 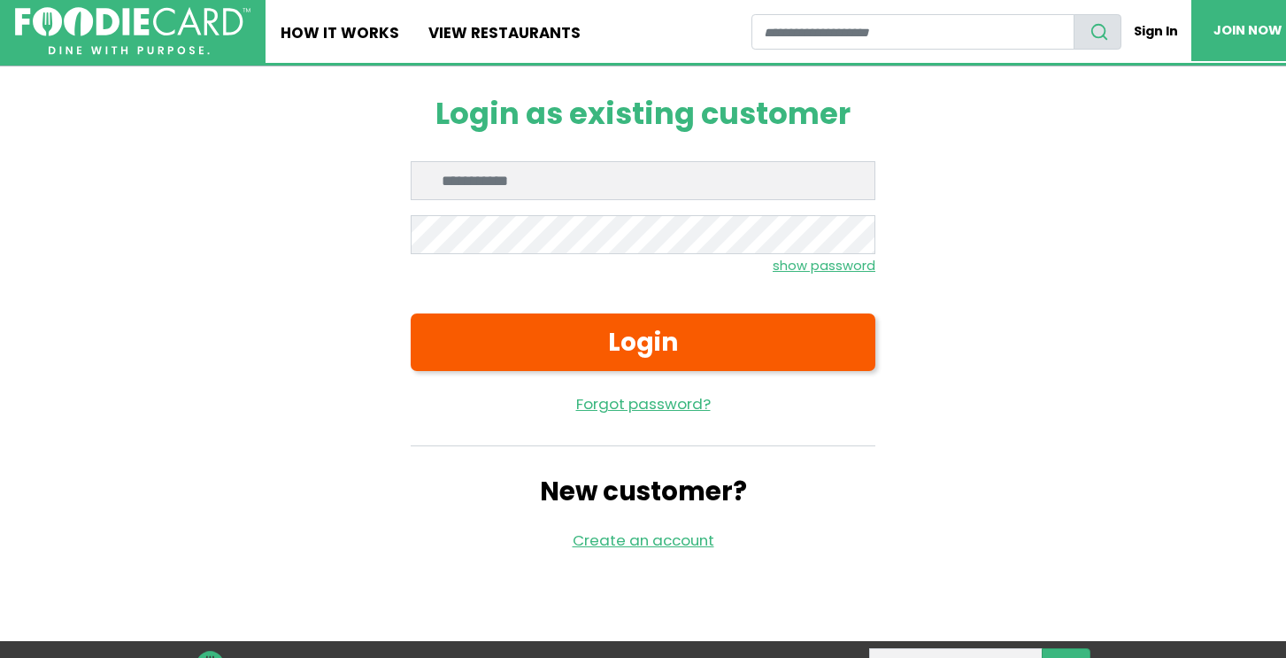 What do you see at coordinates (133, 31) in the screenshot?
I see `img: FoodieCard; Eat, Drink, Save, Donate` at bounding box center [133, 31].